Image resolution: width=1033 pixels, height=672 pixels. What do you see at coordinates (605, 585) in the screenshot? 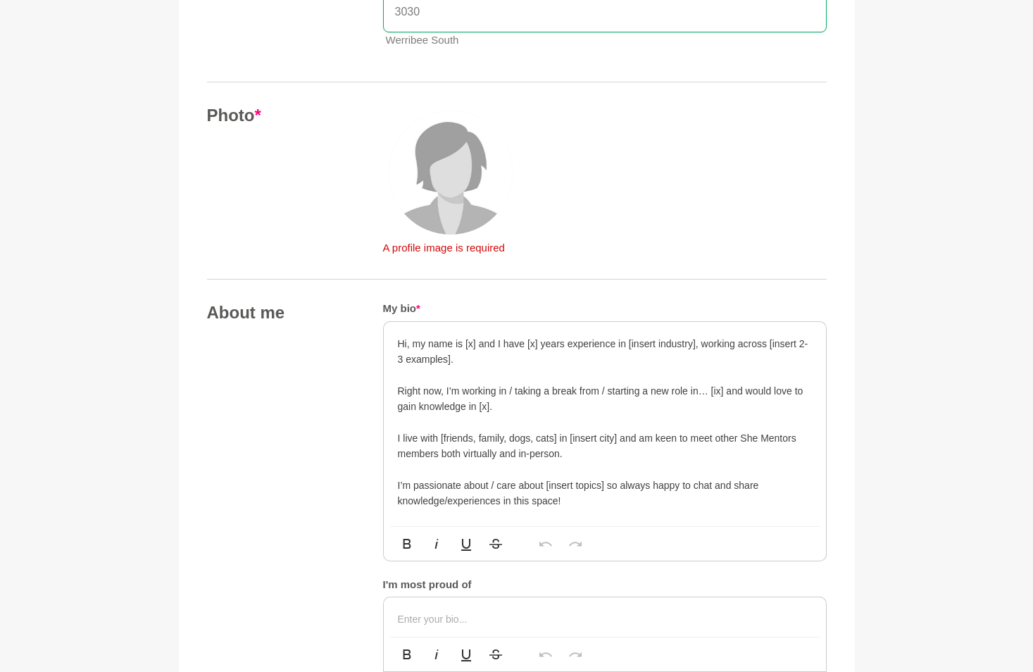
I see `h5: I'm most proud of` at bounding box center [605, 585].